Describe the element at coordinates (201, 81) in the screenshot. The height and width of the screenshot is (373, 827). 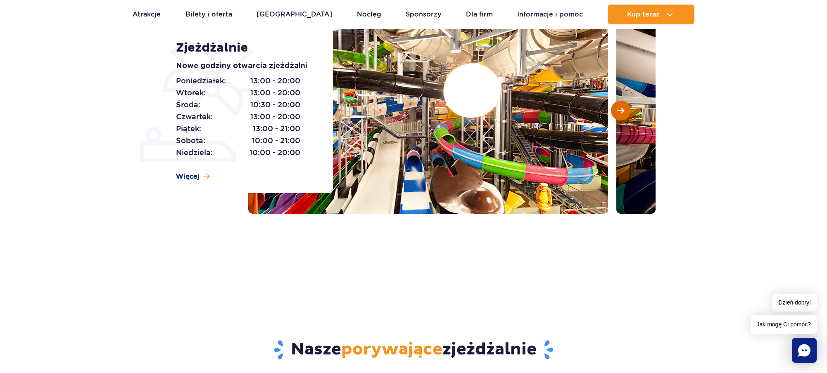
I see `span: Poniedziałek:` at that location.